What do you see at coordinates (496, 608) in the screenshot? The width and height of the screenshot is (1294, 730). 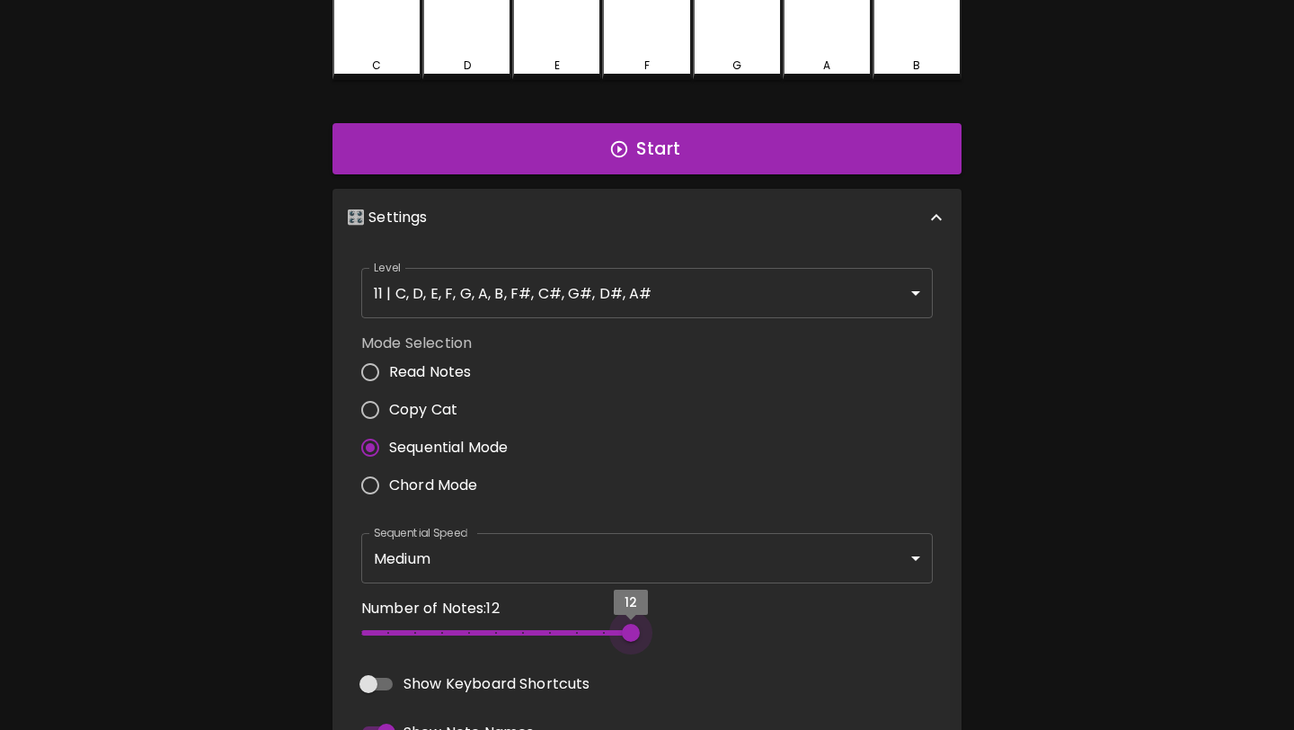 I see `p: Number of Notes: 12` at bounding box center [496, 608].